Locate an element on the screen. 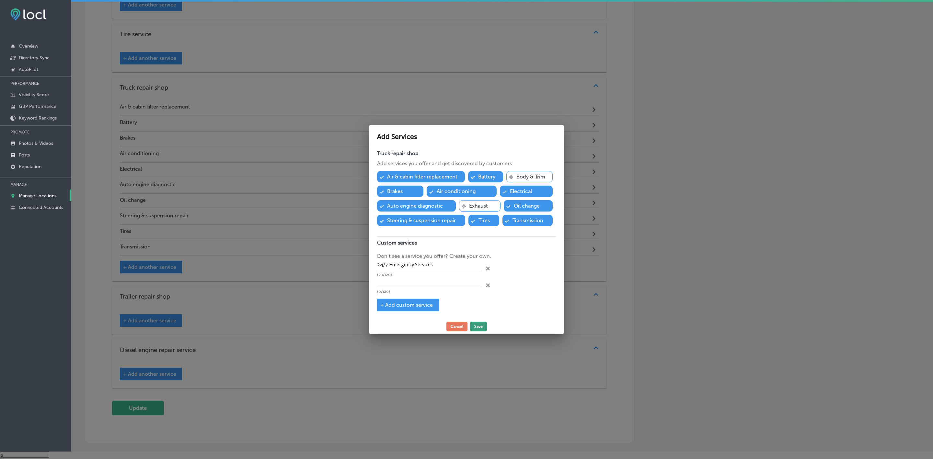 The width and height of the screenshot is (933, 459). p: Don’t see a service you offer? Create your own. is located at coordinates (467, 256).